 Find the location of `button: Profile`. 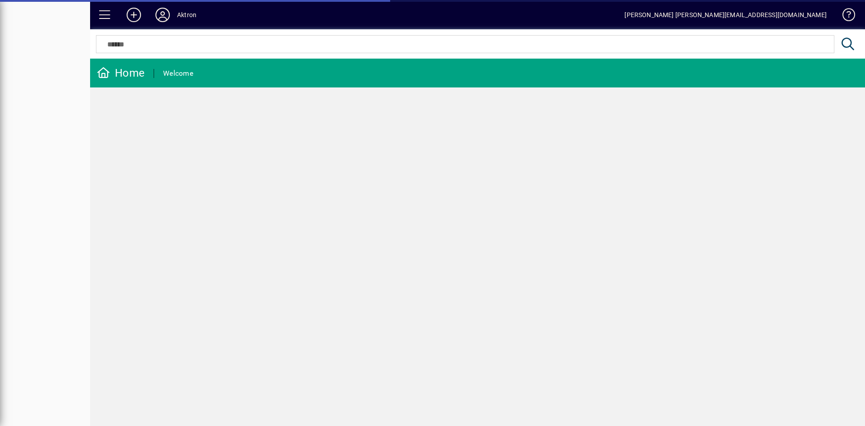

button: Profile is located at coordinates (163, 15).